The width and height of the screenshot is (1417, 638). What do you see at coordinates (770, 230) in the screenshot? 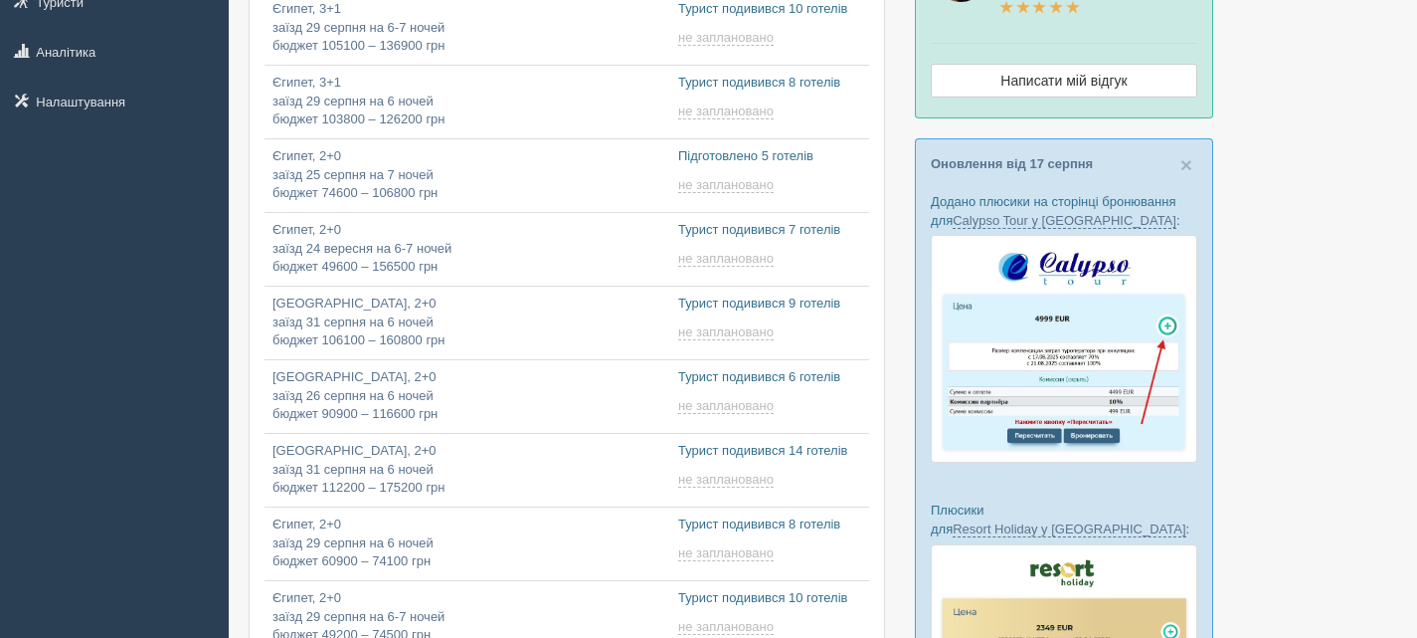
I see `p: Турист подивився 7 готелів` at bounding box center [770, 230].